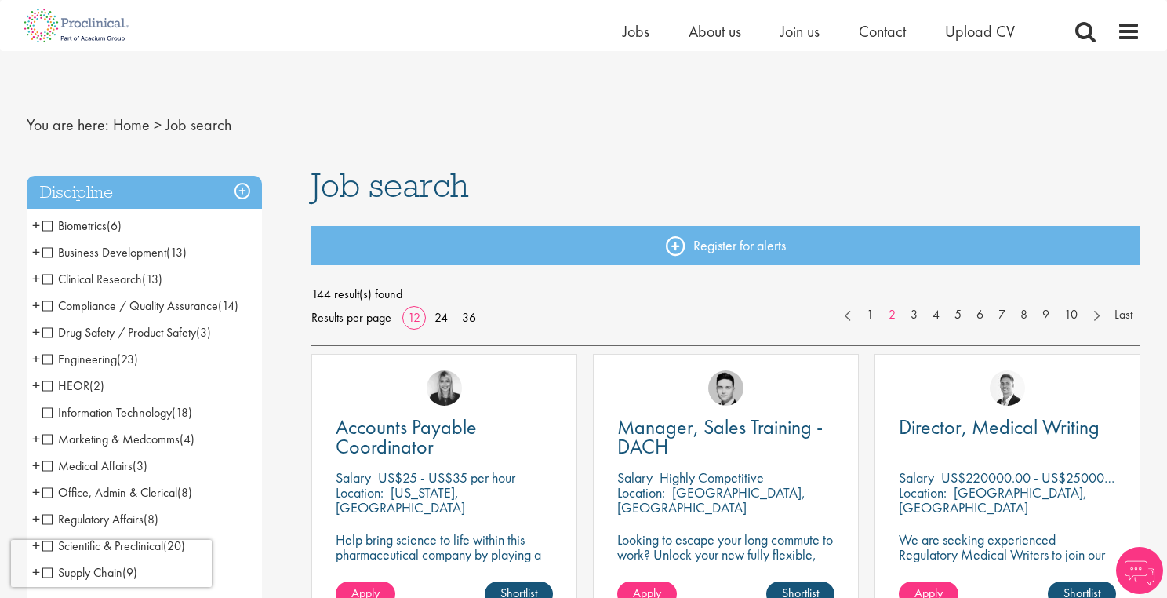 The image size is (1167, 598). What do you see at coordinates (1023, 314) in the screenshot?
I see `a: 8` at bounding box center [1023, 314].